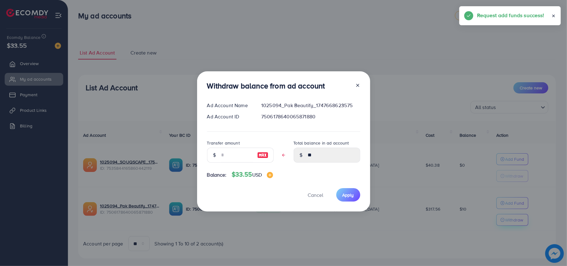  I want to click on span: Apply, so click(348, 195).